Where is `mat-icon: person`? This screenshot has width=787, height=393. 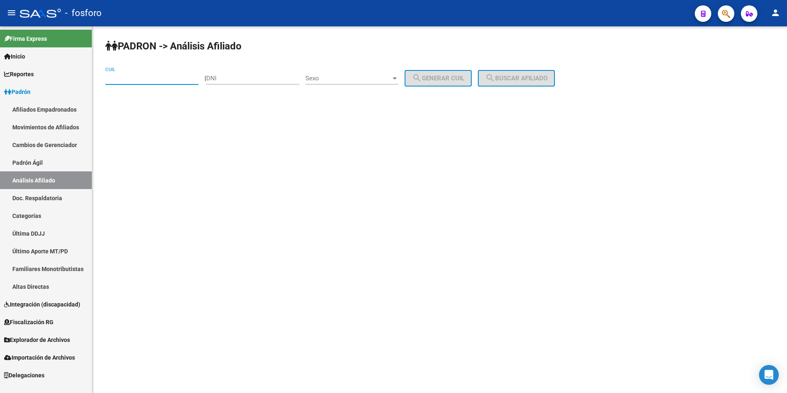 mat-icon: person is located at coordinates (776, 13).